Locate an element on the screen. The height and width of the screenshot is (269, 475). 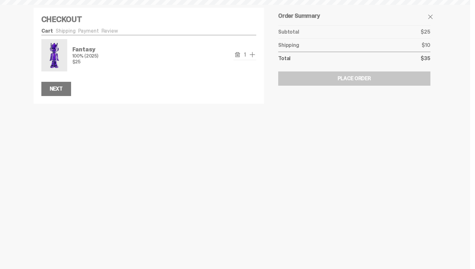
h5: Order Summary is located at coordinates (354, 16).